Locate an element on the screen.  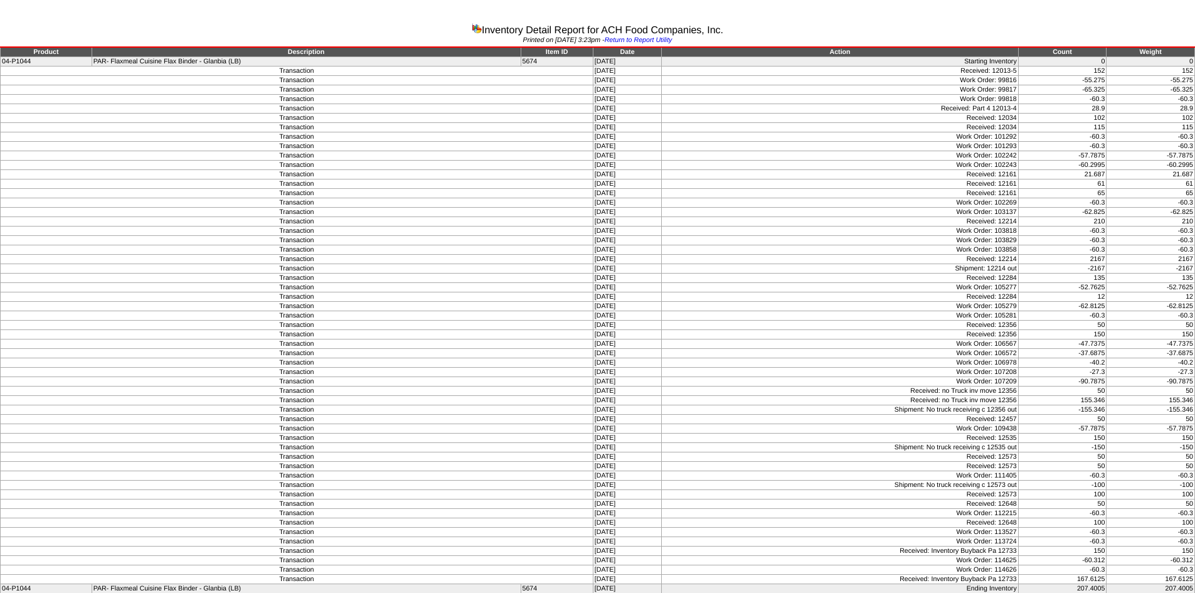
td: 12 is located at coordinates (1151, 297).